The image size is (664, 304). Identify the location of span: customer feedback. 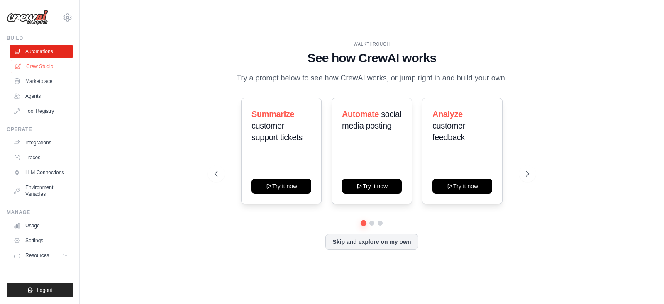
(448, 131).